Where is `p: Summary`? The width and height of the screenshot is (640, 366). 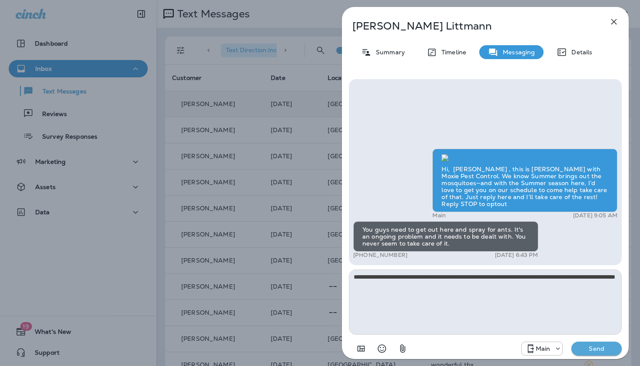 p: Summary is located at coordinates (388, 52).